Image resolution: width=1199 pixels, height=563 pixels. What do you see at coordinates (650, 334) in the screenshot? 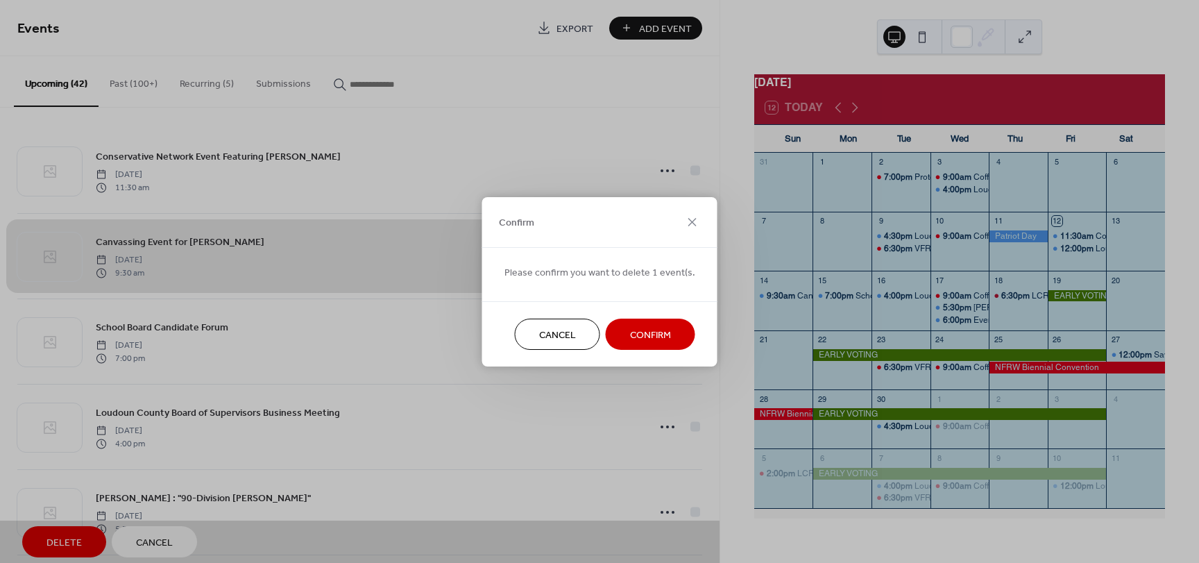
I see `button: Confirm` at bounding box center [650, 334].